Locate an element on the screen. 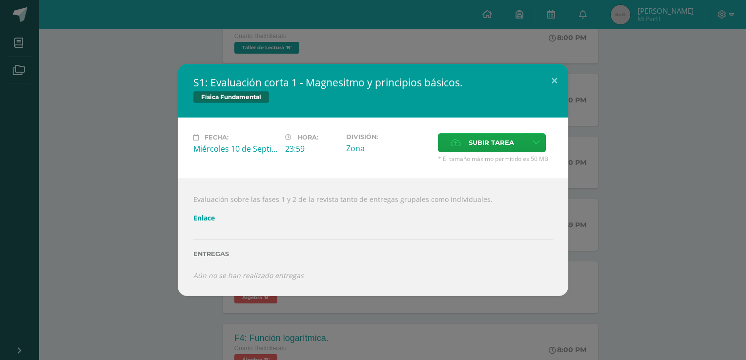 The height and width of the screenshot is (360, 746). div: Miércoles 10 de Septiembre is located at coordinates (235, 149).